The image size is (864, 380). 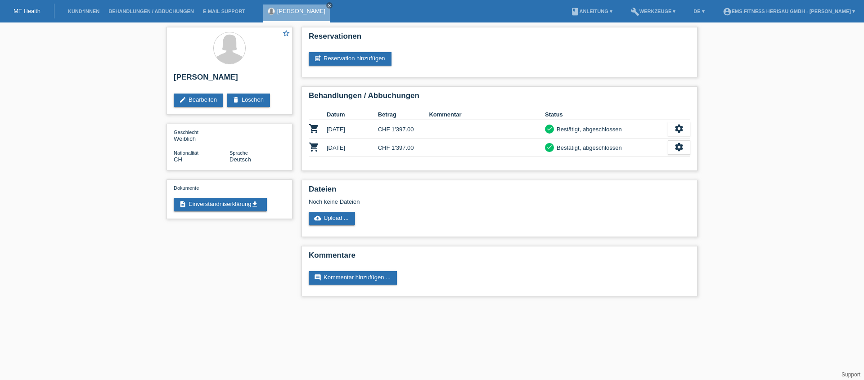 What do you see at coordinates (286, 33) in the screenshot?
I see `i: star_border` at bounding box center [286, 33].